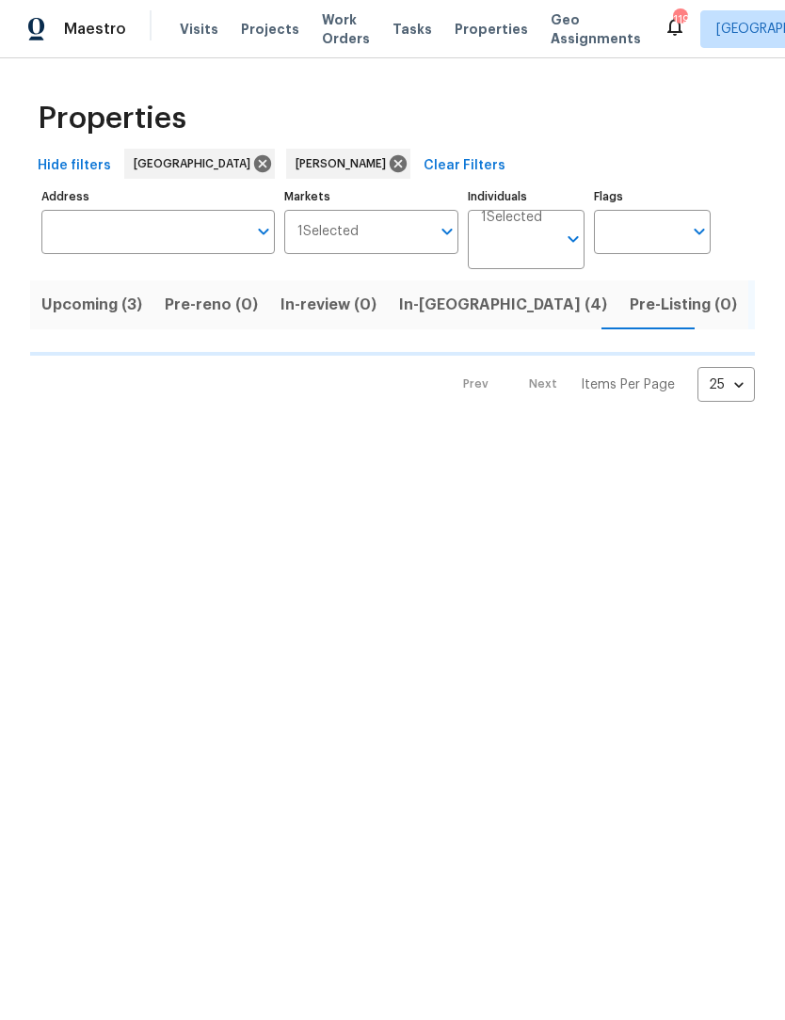 The height and width of the screenshot is (1020, 785). What do you see at coordinates (211, 306) in the screenshot?
I see `span: Pre-reno (0)` at bounding box center [211, 306].